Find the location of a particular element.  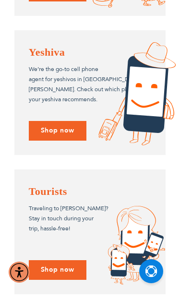

h4: Yeshiva is located at coordinates (90, 52).